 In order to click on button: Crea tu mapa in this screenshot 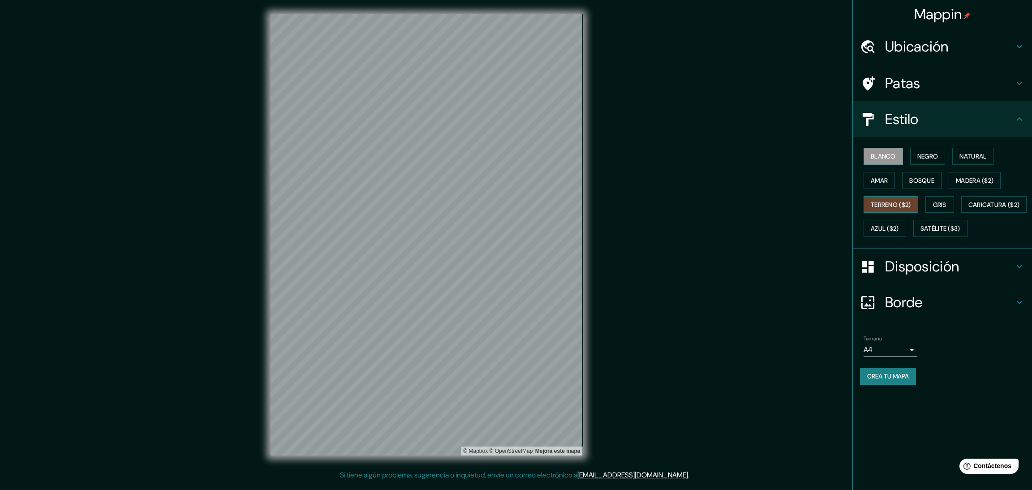, I will do `click(888, 376)`.